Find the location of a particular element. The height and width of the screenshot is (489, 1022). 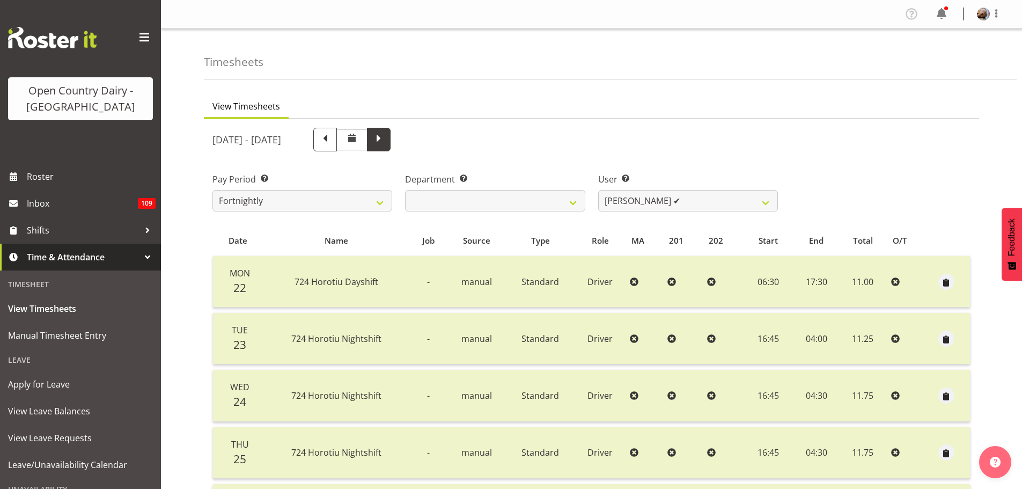

span: Roster is located at coordinates (91, 176).